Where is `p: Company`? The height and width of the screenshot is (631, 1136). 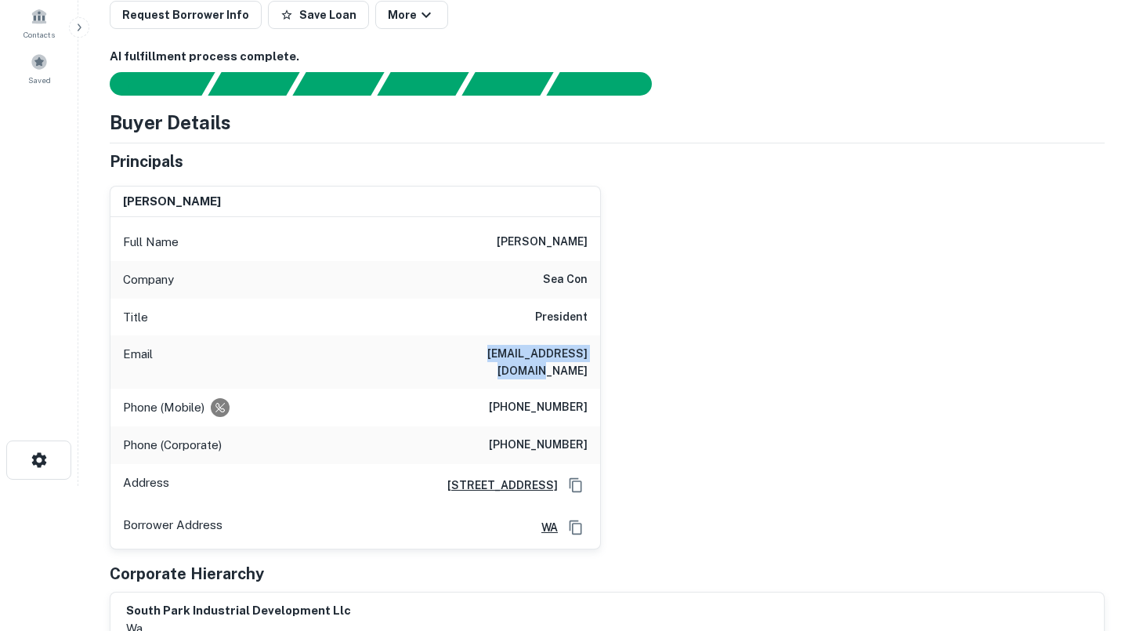 p: Company is located at coordinates (148, 280).